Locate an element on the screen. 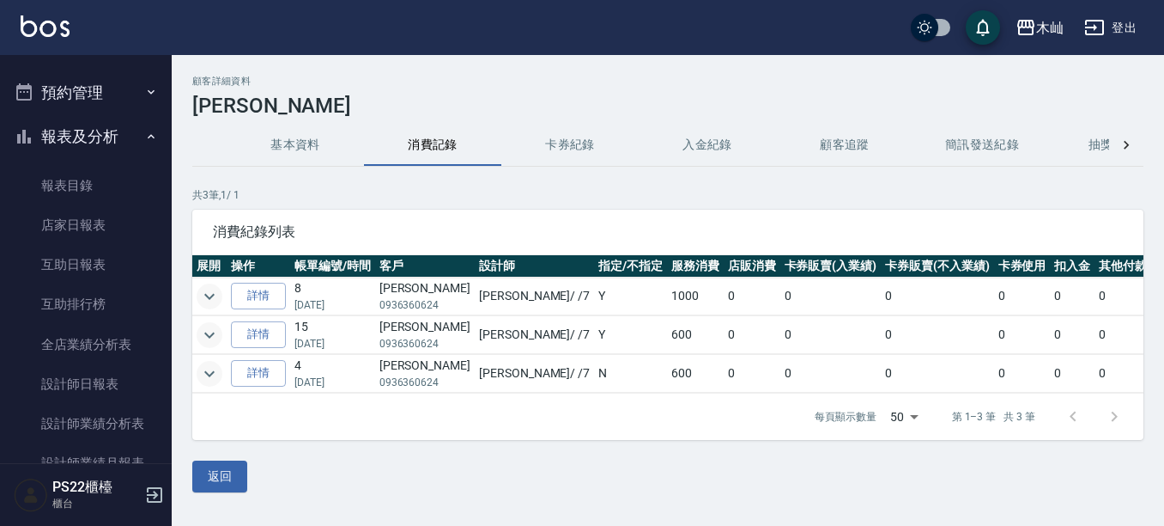 This screenshot has width=1164, height=526. a: 互助排行榜 is located at coordinates (86, 304).